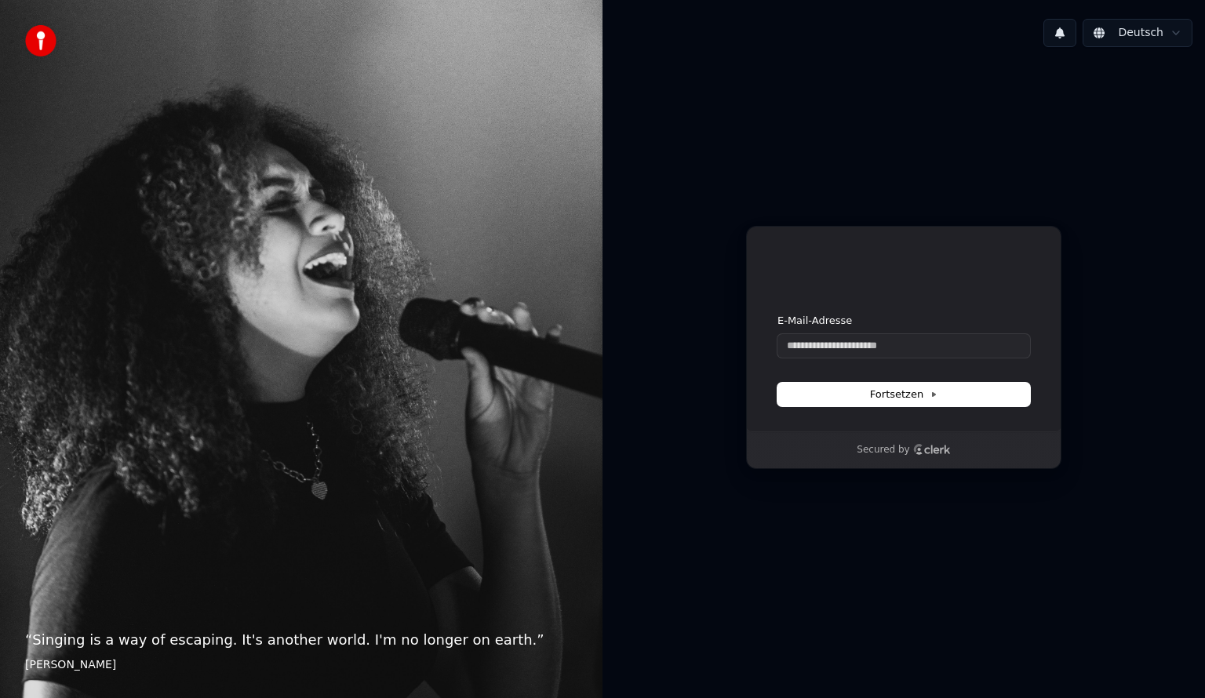 The height and width of the screenshot is (698, 1205). What do you see at coordinates (932, 449) in the screenshot?
I see `a: Clerk logo` at bounding box center [932, 449].